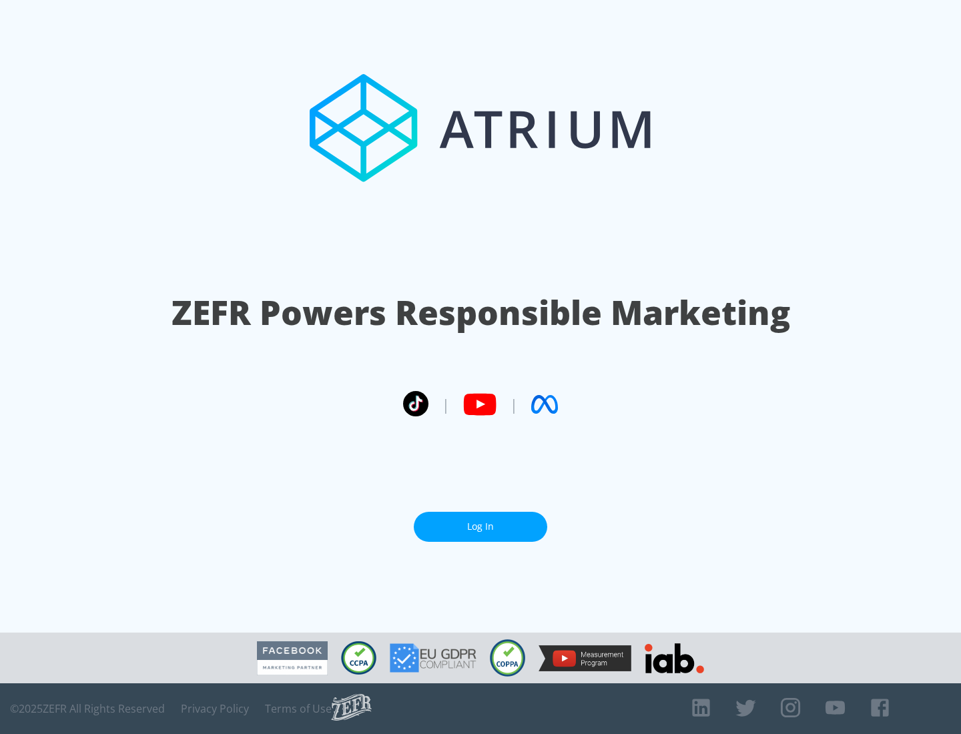  I want to click on img: IAB, so click(674, 658).